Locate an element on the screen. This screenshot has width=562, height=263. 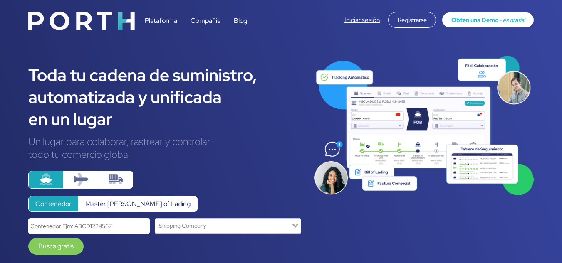
a: Busca gratis is located at coordinates (56, 247).